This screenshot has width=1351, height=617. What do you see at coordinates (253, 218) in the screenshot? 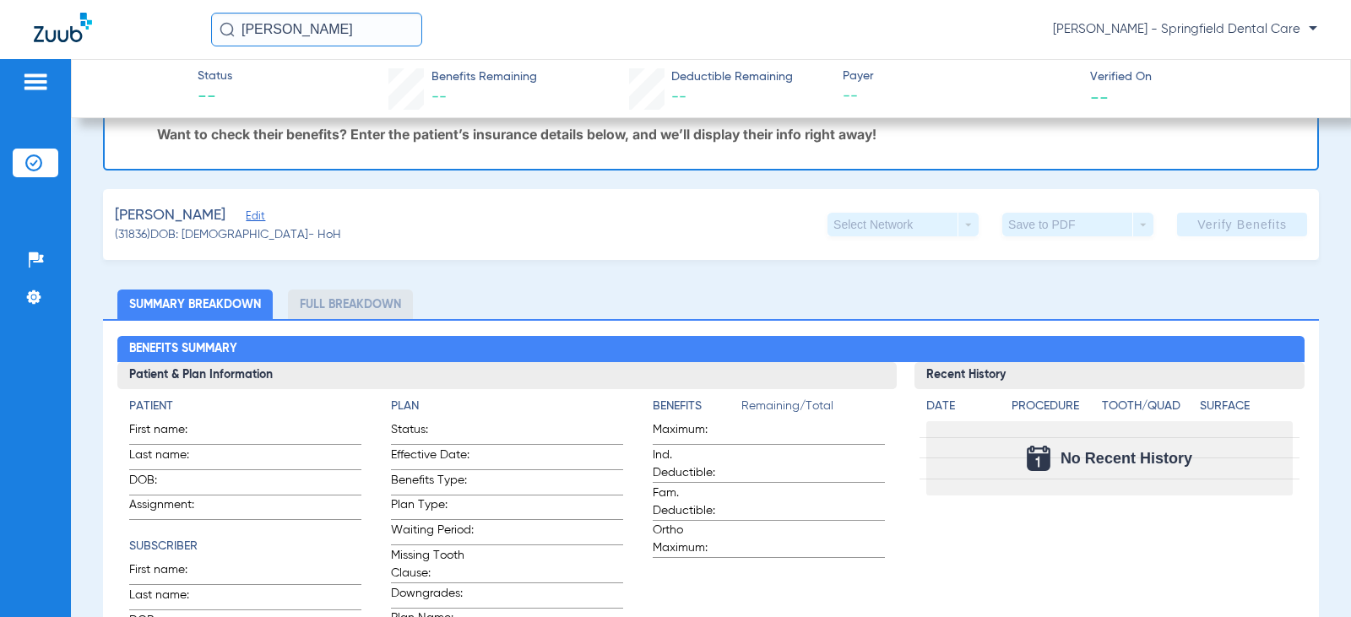
I see `span: Edit` at bounding box center [253, 218].